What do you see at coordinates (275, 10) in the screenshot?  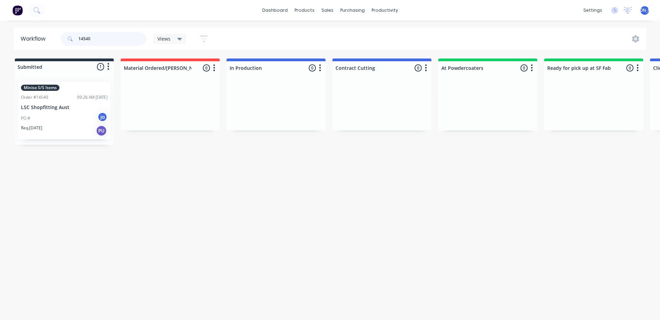 I see `a: dashboard` at bounding box center [275, 10].